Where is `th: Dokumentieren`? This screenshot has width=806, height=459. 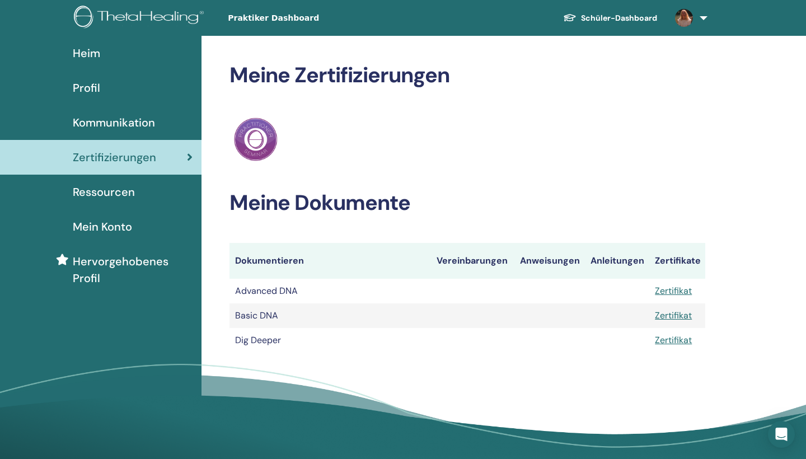 th: Dokumentieren is located at coordinates (330, 261).